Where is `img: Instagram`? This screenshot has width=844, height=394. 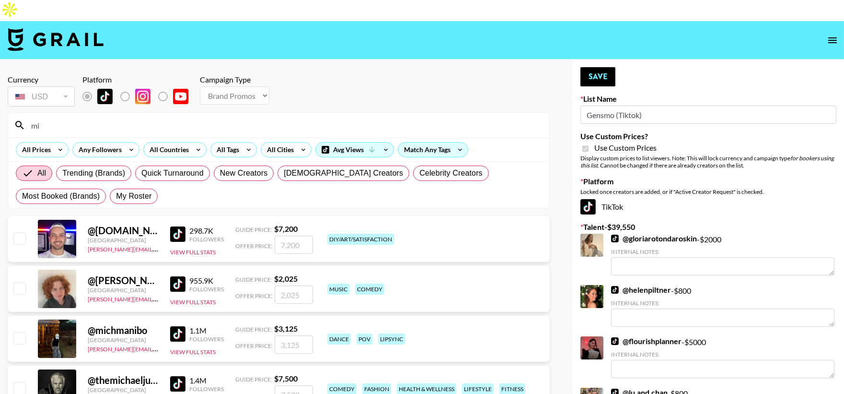
img: Instagram is located at coordinates (143, 96).